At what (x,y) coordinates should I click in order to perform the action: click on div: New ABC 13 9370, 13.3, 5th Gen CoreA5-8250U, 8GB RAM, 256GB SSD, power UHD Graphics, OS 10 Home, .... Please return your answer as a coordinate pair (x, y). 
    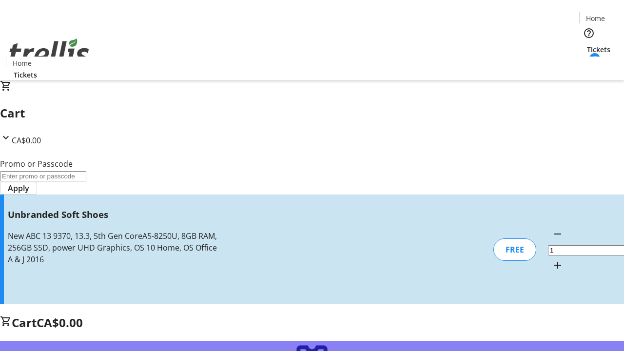
    Looking at the image, I should click on (114, 248).